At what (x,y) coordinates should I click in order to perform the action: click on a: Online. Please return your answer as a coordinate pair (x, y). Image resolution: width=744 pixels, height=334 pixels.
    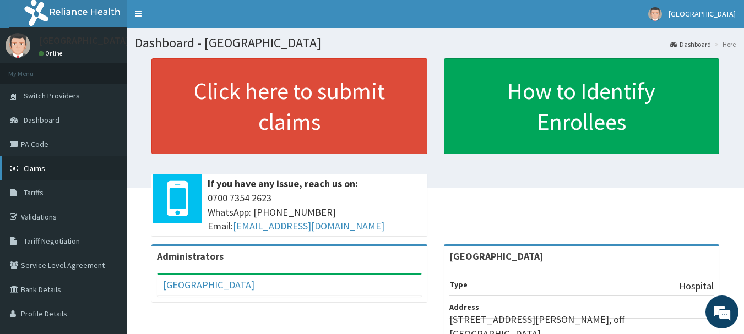
    Looking at the image, I should click on (52, 53).